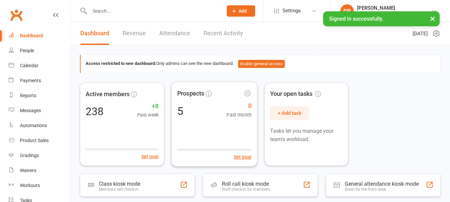  What do you see at coordinates (382, 190) in the screenshot?
I see `div: Great for the front desk` at bounding box center [382, 190].